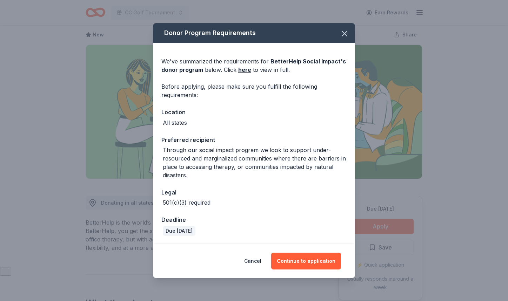  I want to click on button: Cancel, so click(252, 261).